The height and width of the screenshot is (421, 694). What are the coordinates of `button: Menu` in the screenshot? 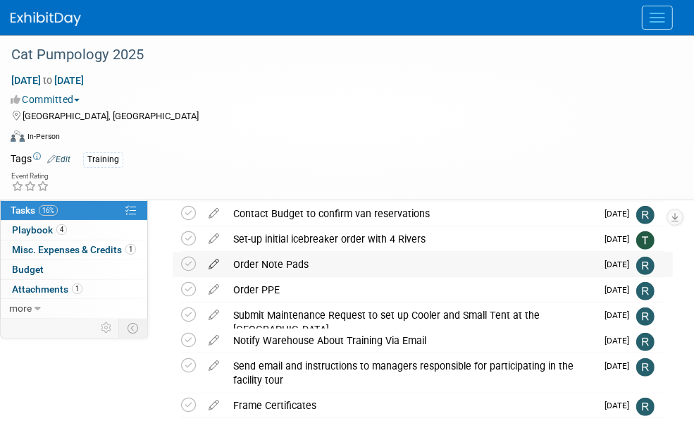 It's located at (658, 18).